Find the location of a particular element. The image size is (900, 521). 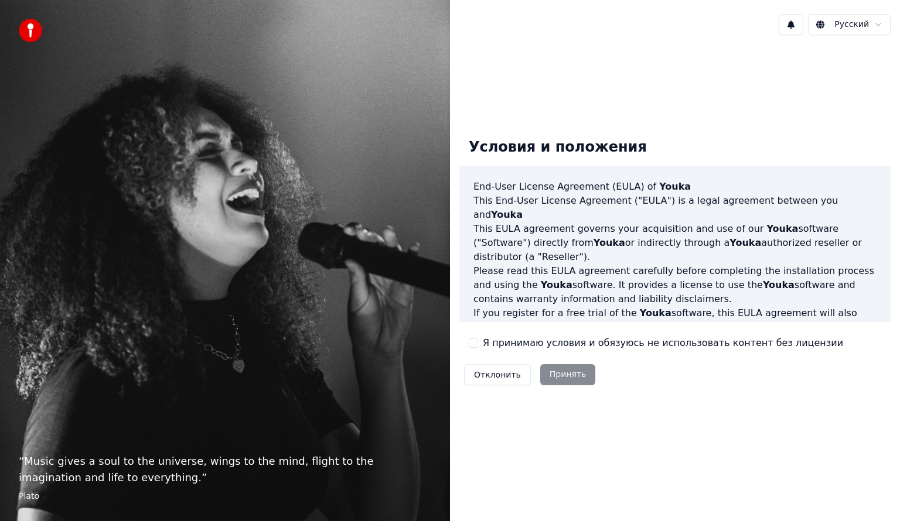

p: Please read this EULA agreement carefully before completing the installation process and using th... is located at coordinates (675, 285).